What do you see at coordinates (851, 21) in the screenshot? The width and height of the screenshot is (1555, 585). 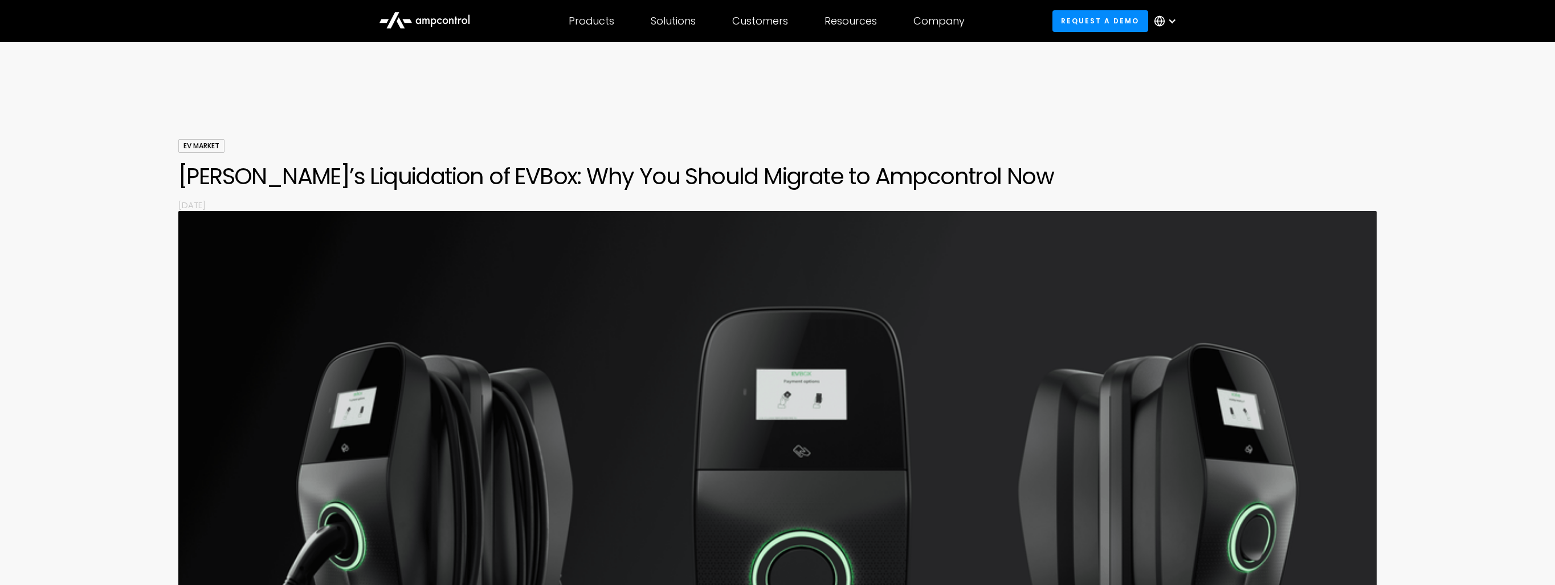 I see `div: Resources` at bounding box center [851, 21].